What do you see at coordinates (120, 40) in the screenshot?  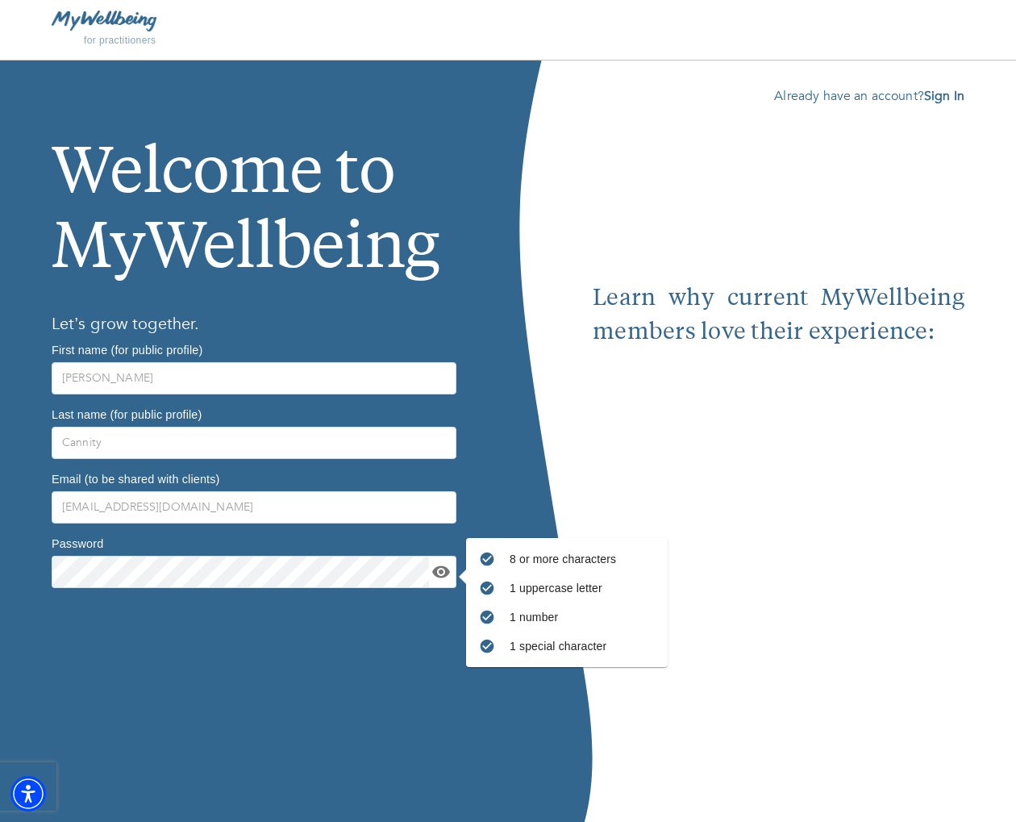 I see `span: for practitioners` at bounding box center [120, 40].